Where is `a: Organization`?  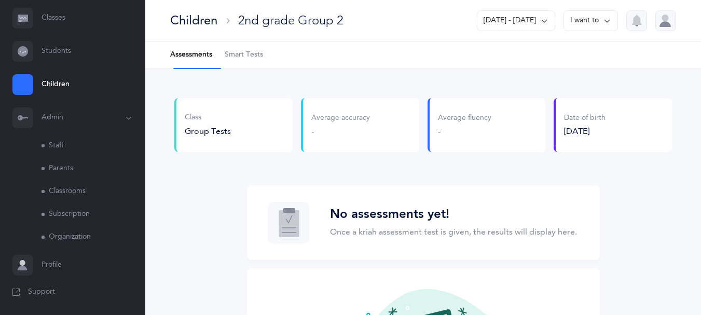
a: Organization is located at coordinates (93, 237).